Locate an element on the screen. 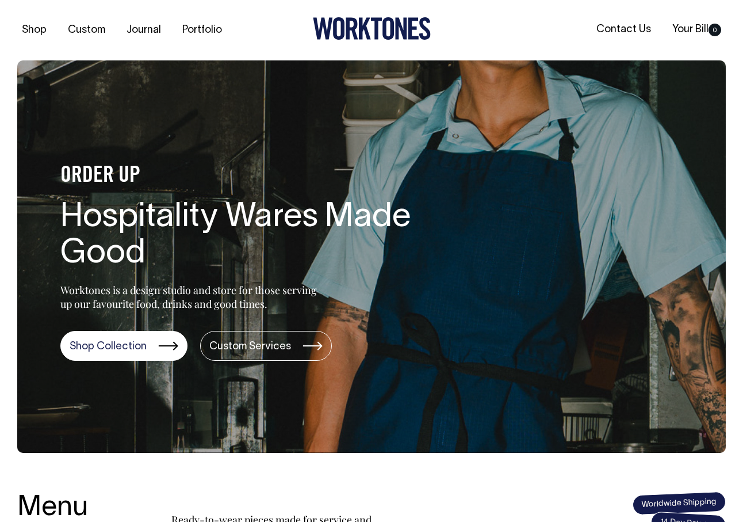  a: Shop Collection is located at coordinates (124, 346).